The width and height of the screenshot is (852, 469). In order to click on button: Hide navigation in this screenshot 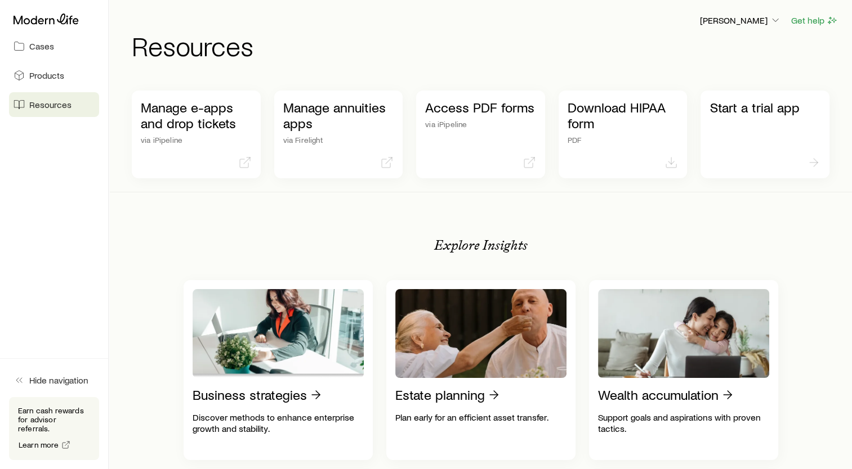, I will do `click(54, 381)`.